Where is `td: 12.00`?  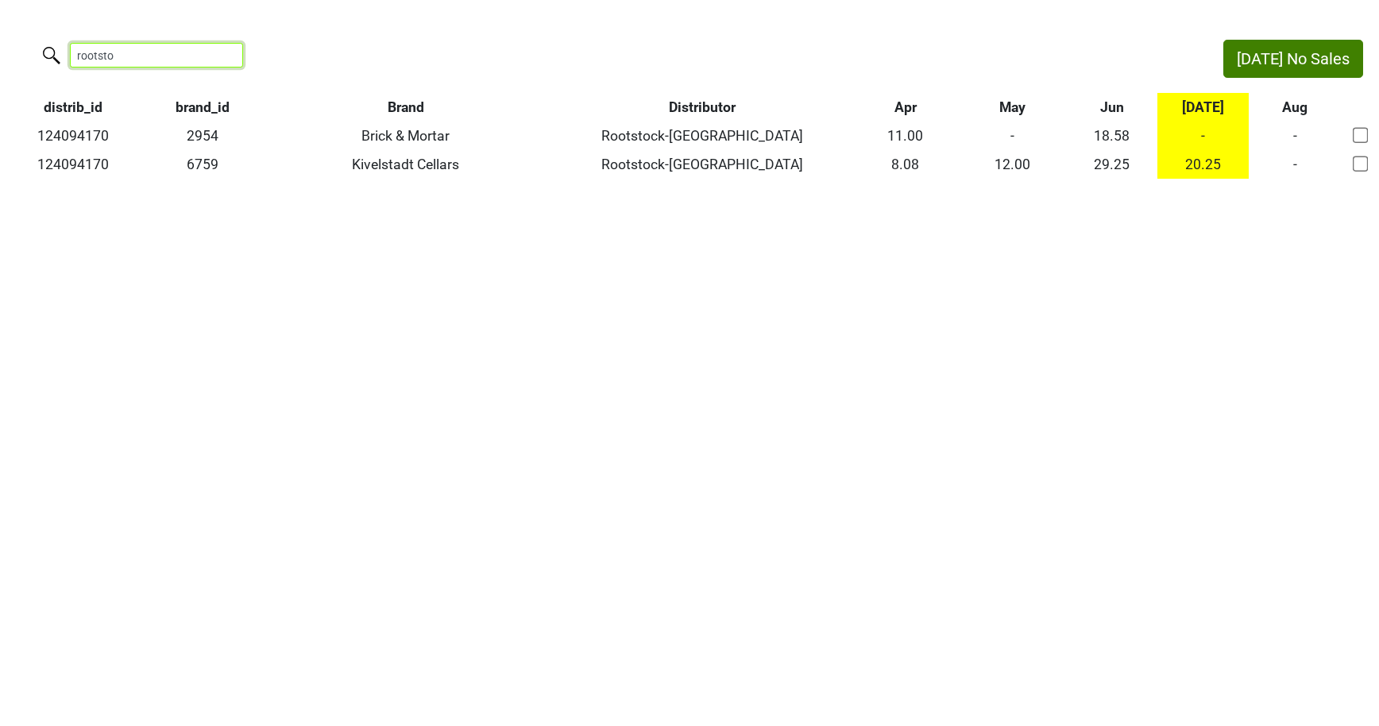 td: 12.00 is located at coordinates (1012, 164).